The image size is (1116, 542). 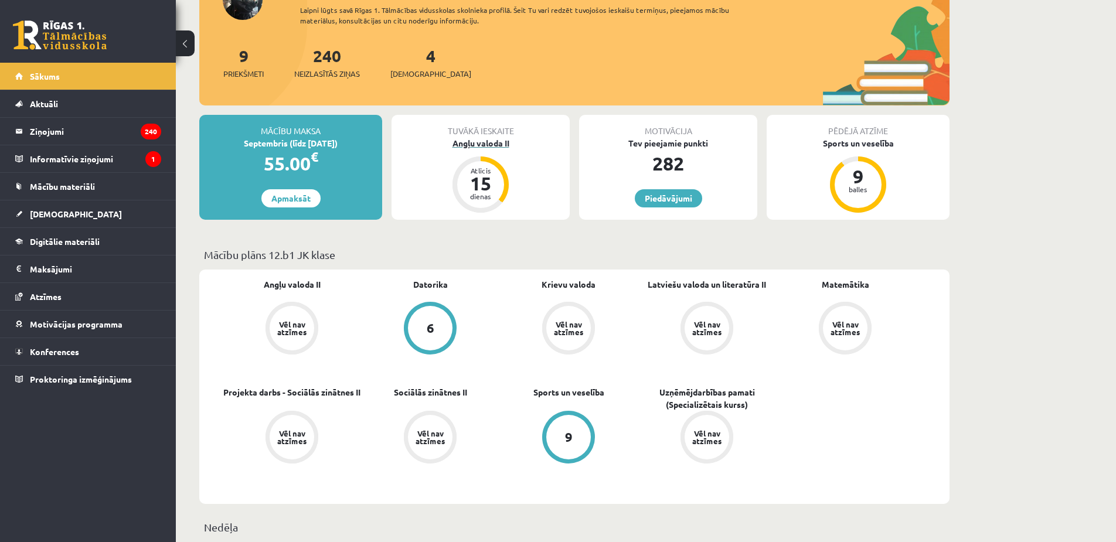 I want to click on a: Datorika, so click(x=430, y=284).